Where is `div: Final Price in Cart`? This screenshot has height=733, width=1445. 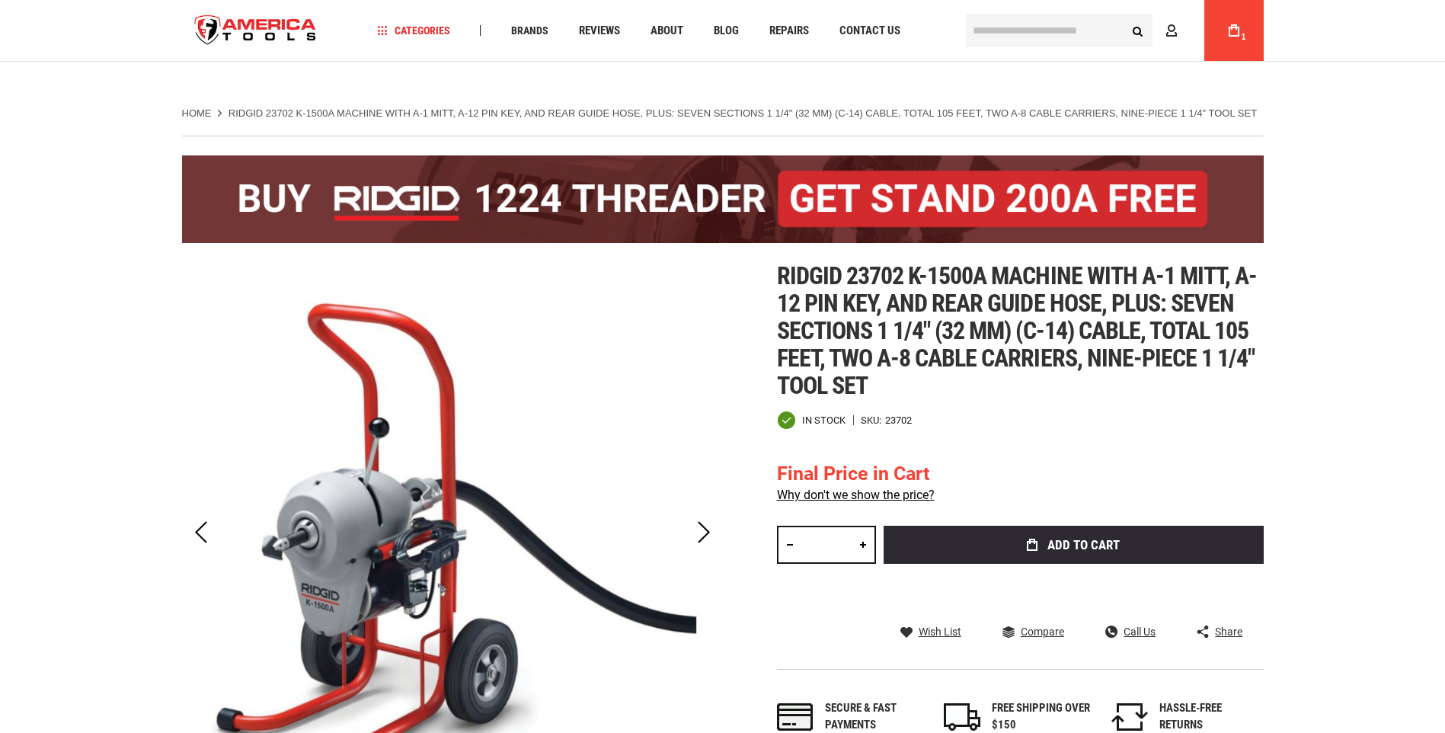
div: Final Price in Cart is located at coordinates (855, 474).